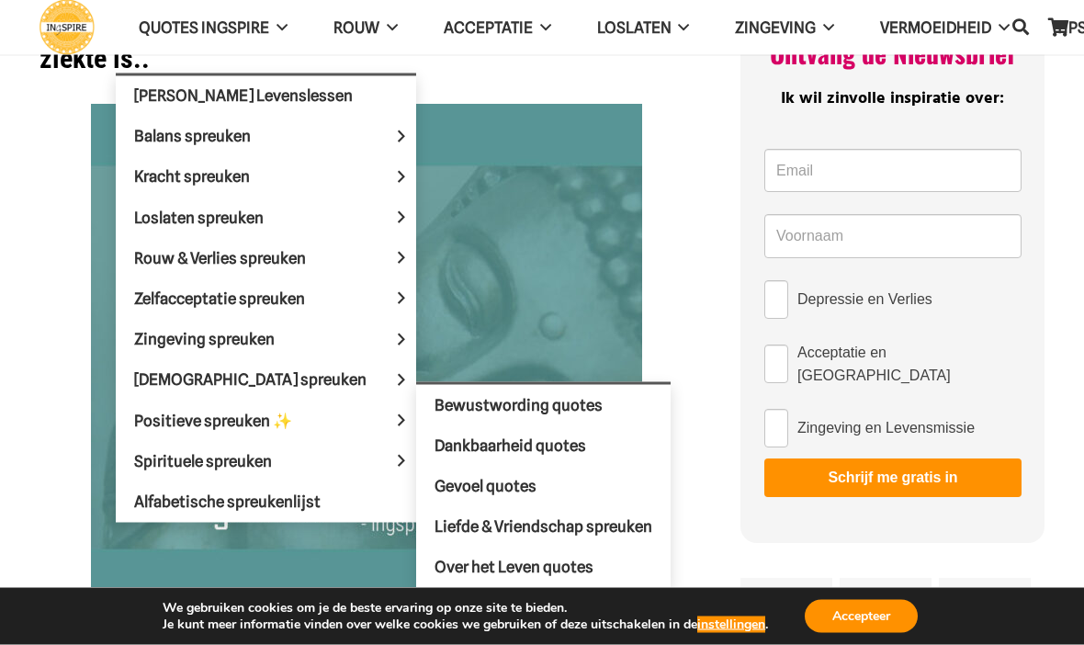 The height and width of the screenshot is (645, 1084). I want to click on span: Rouw & Verlies spreuken, so click(235, 258).